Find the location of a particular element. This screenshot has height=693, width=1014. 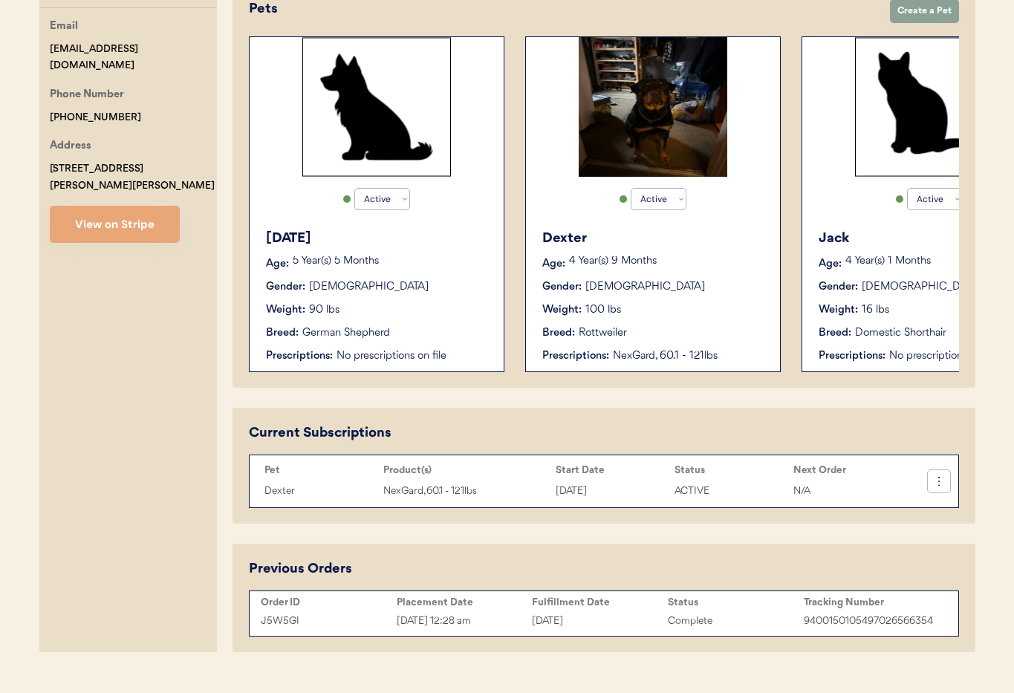

div: No prescriptions on file is located at coordinates (412, 356).